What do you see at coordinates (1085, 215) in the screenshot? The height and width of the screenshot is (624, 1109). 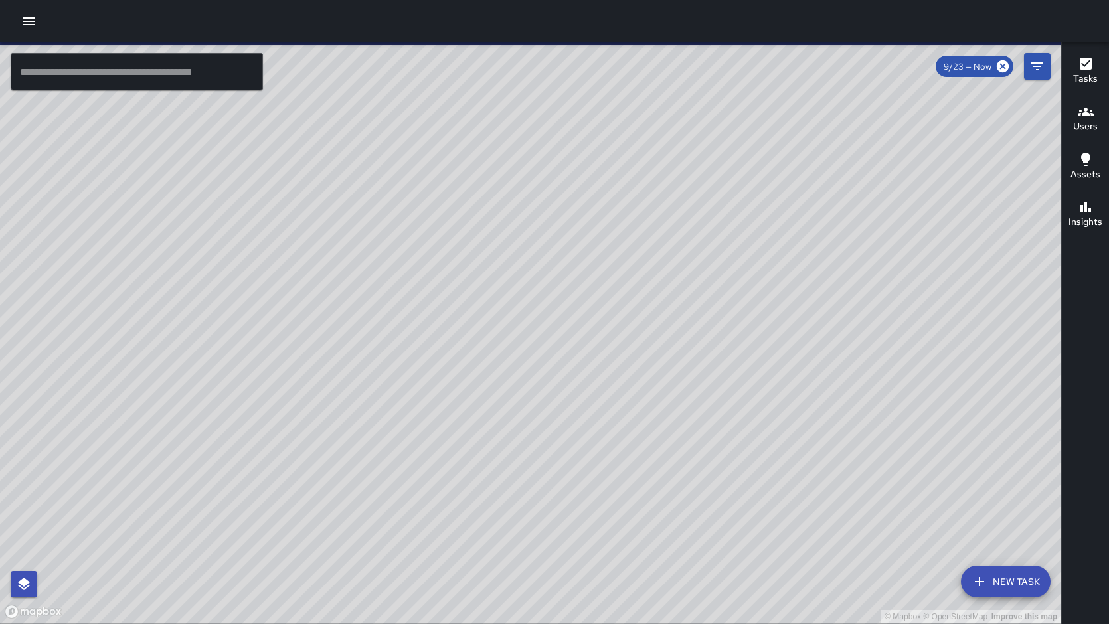 I see `button: Insights` at bounding box center [1085, 215].